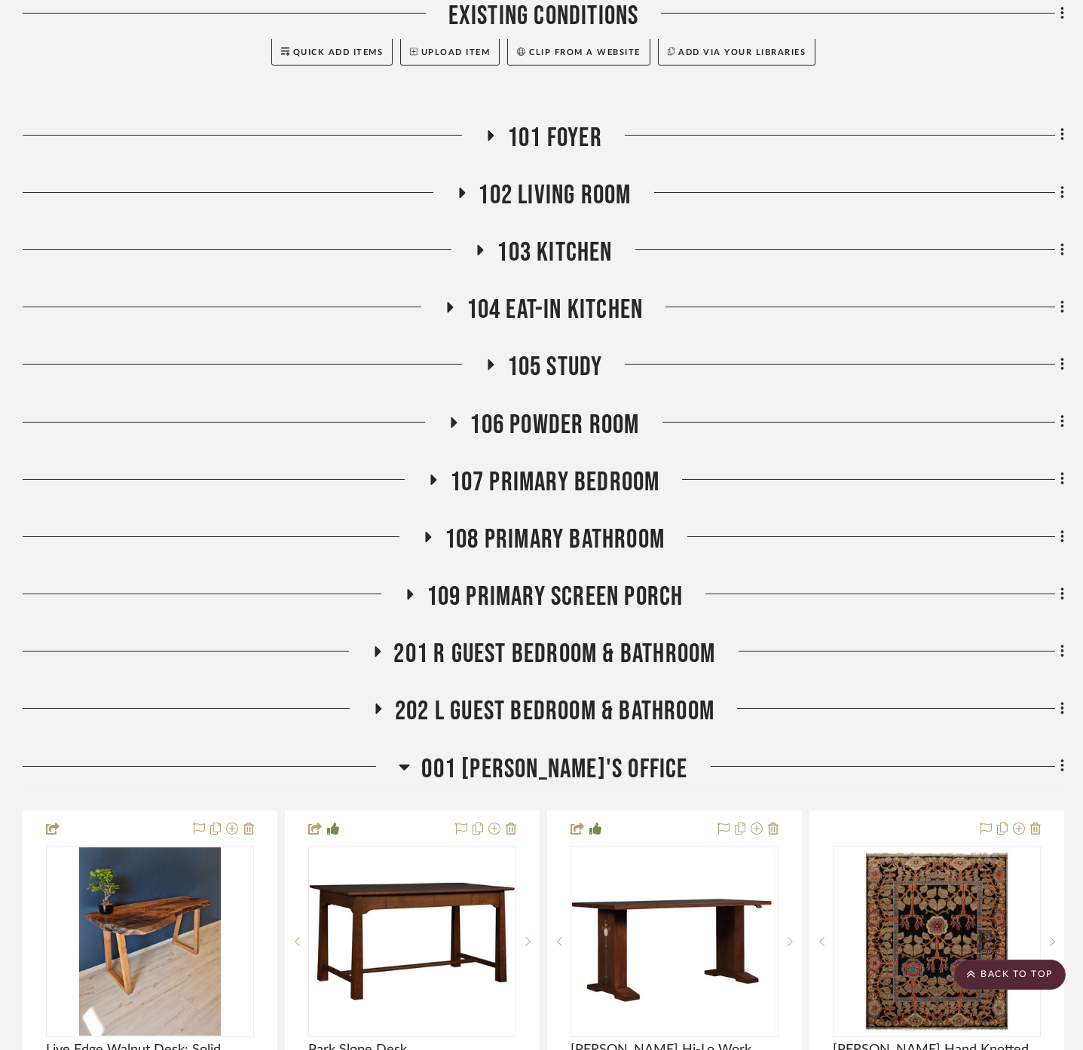 The image size is (1083, 1050). I want to click on span: 109 Primary Screen Porch, so click(554, 597).